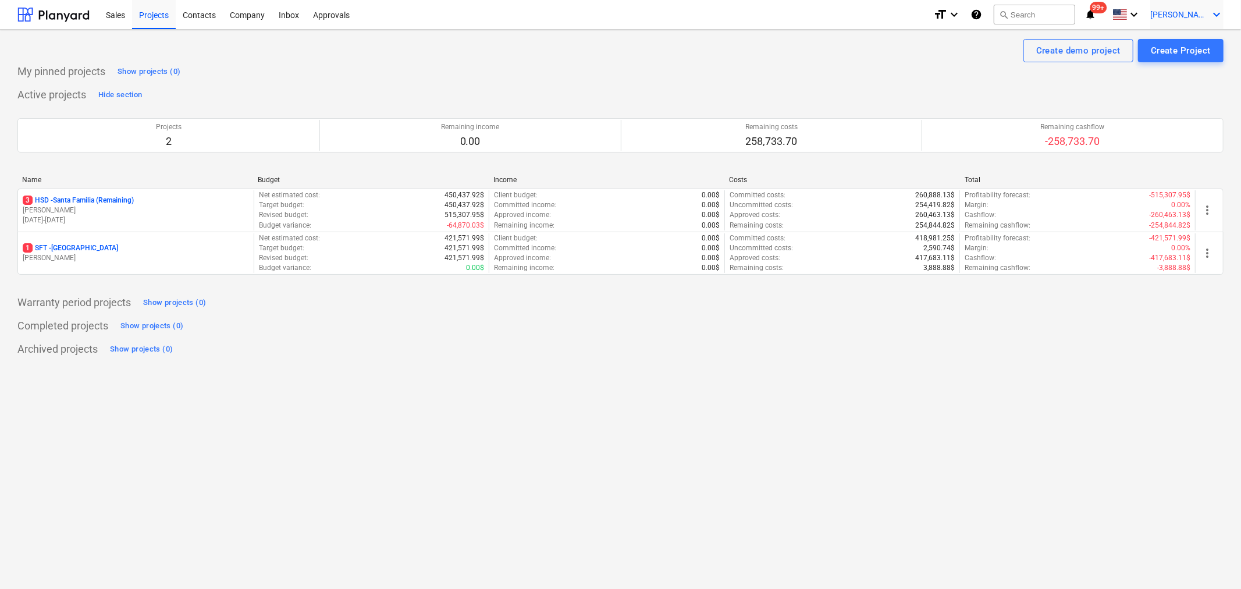 The image size is (1241, 589). Describe the element at coordinates (470, 127) in the screenshot. I see `p: Remaining income` at that location.